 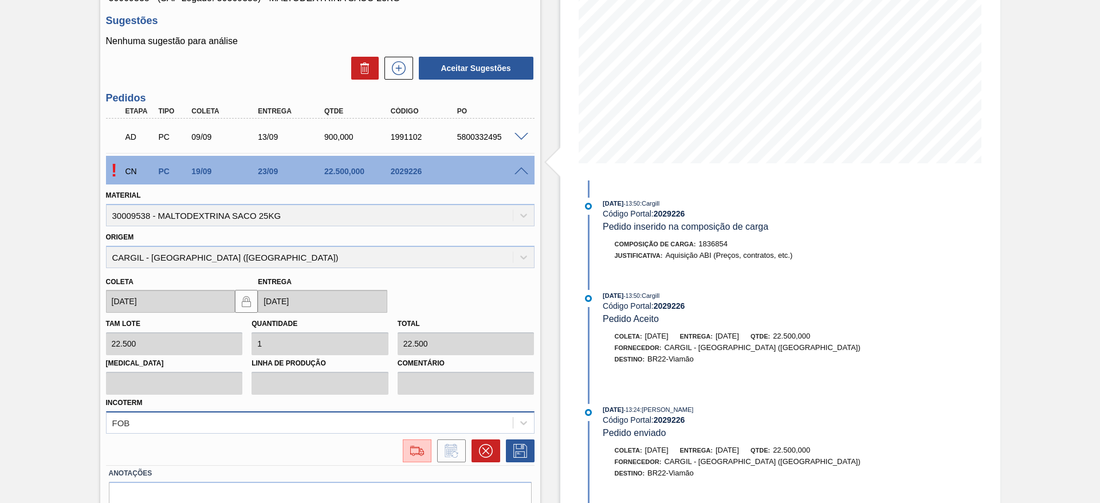 What do you see at coordinates (449, 451) in the screenshot?
I see `div: Informar alteração no pedido` at bounding box center [449, 451].